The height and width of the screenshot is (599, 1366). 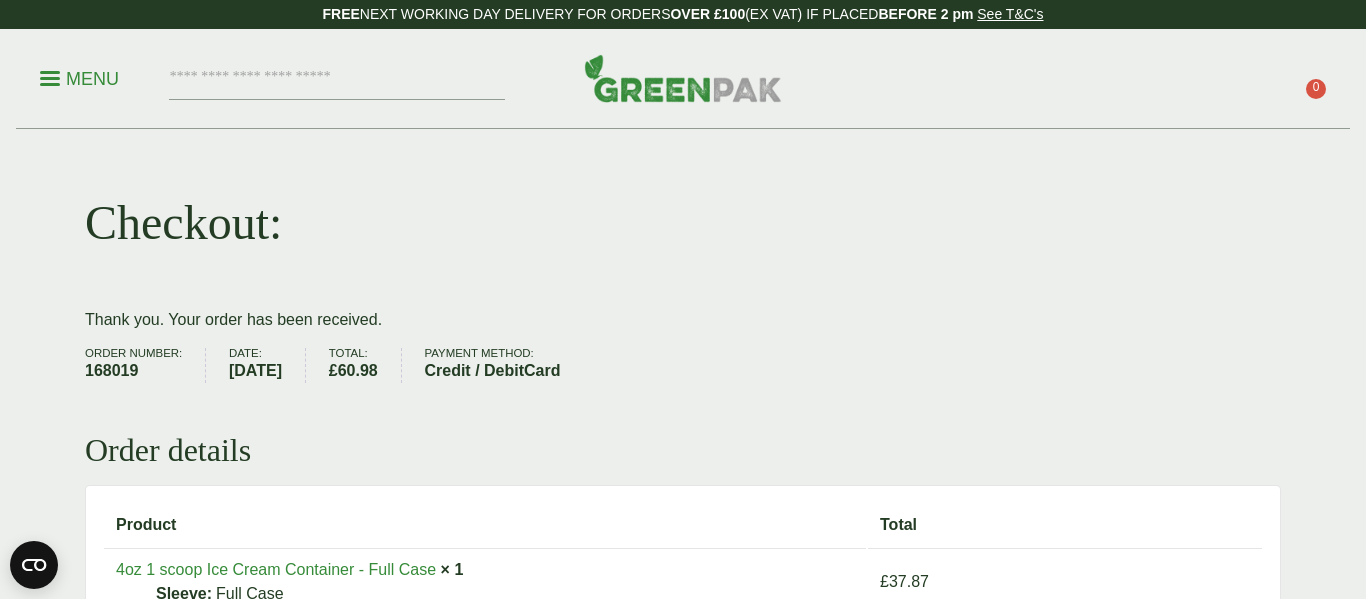 I want to click on a: Menu, so click(x=79, y=77).